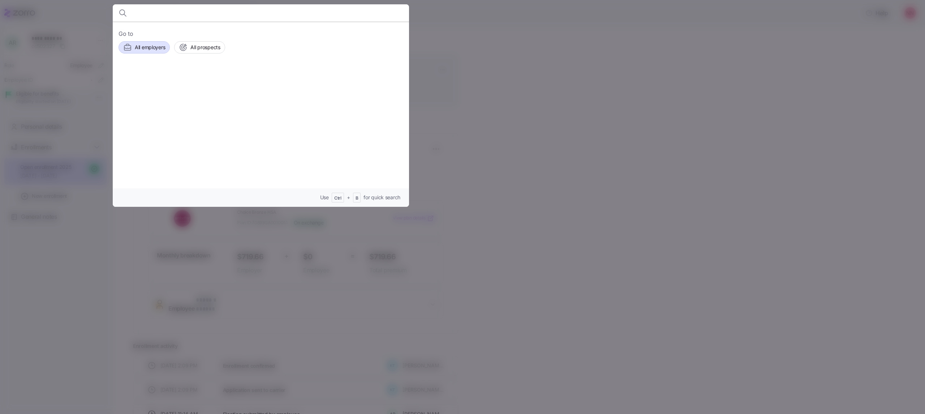 The height and width of the screenshot is (414, 925). What do you see at coordinates (144, 47) in the screenshot?
I see `button: All employers` at bounding box center [144, 47].